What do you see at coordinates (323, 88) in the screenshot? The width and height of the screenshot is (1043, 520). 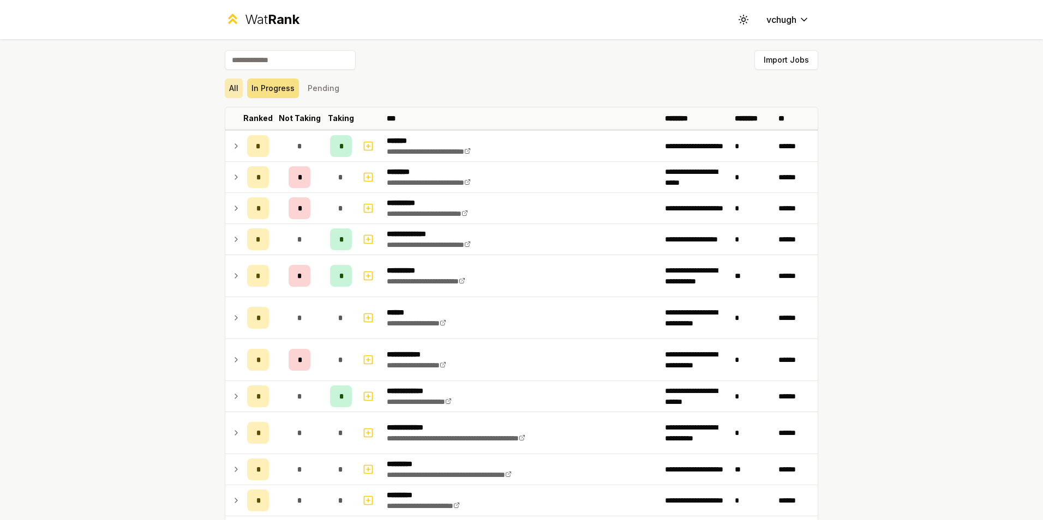 I see `button: Pending` at bounding box center [323, 88].